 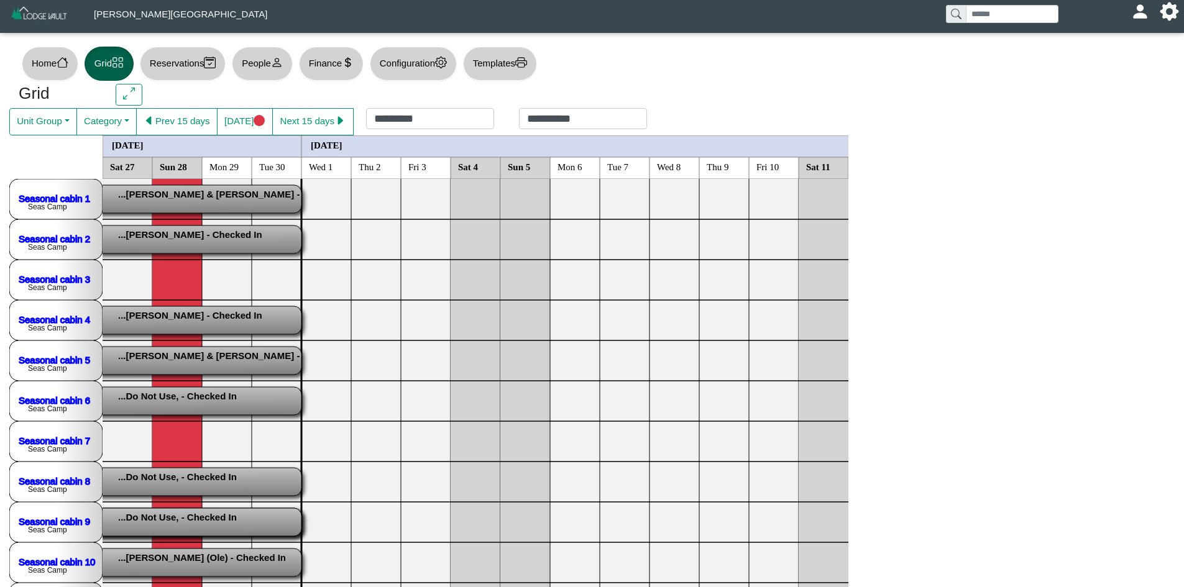 I want to click on text: Sun 28, so click(x=173, y=167).